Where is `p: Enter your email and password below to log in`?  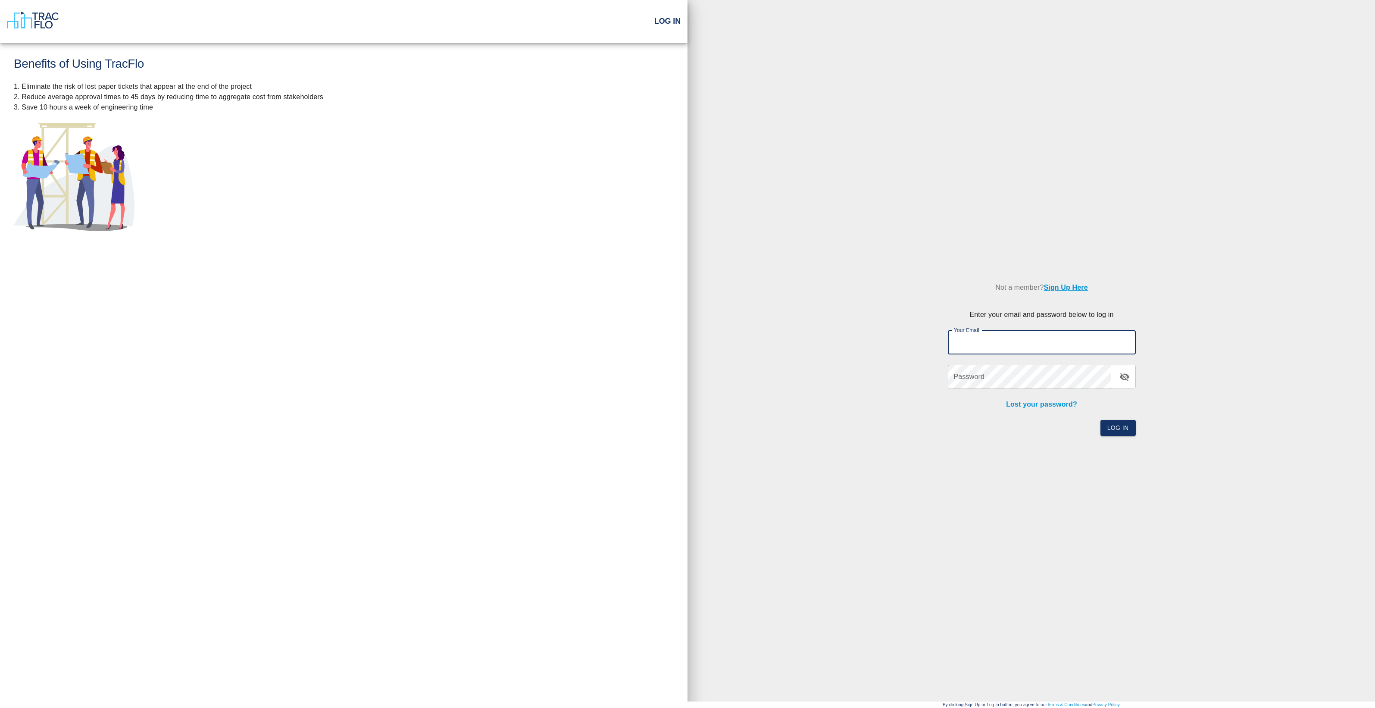 p: Enter your email and password below to log in is located at coordinates (1042, 315).